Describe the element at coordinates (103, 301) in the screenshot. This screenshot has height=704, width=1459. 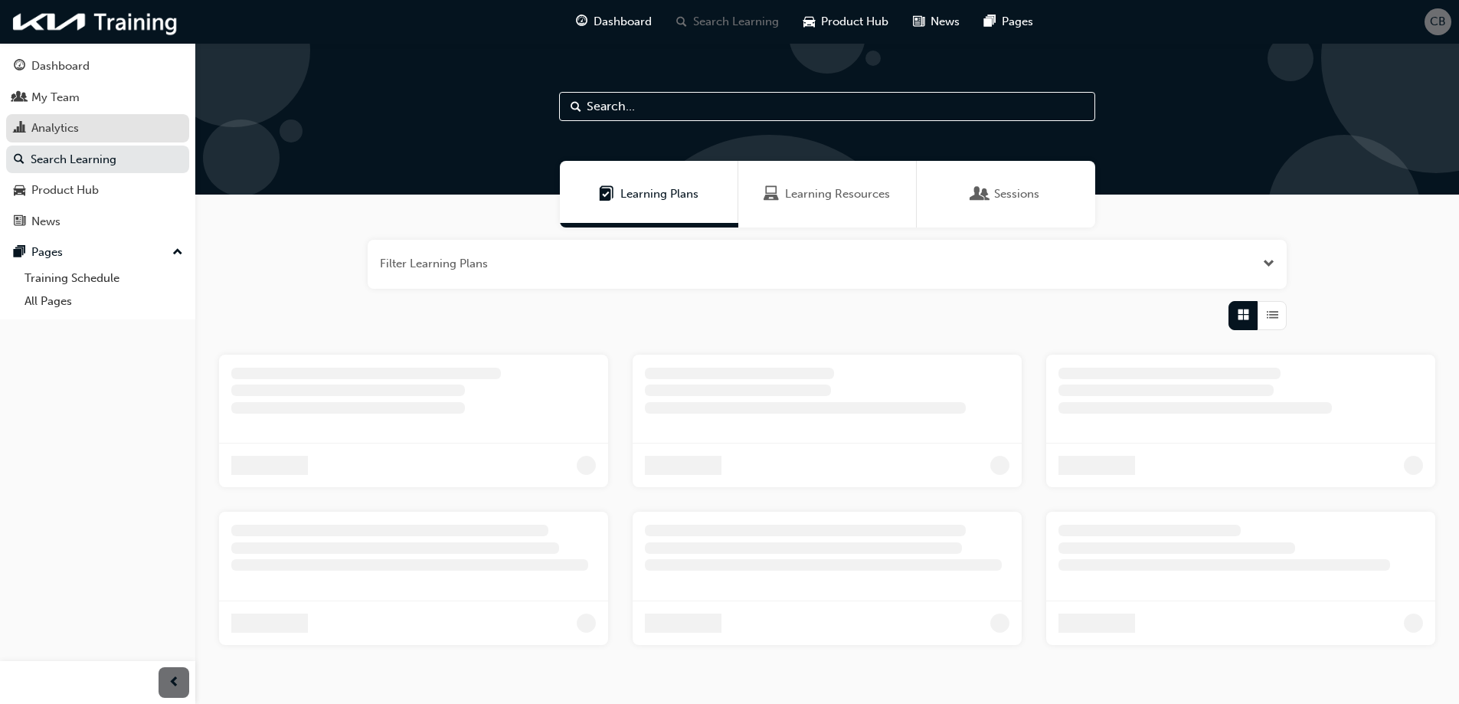
I see `a: All Pages` at that location.